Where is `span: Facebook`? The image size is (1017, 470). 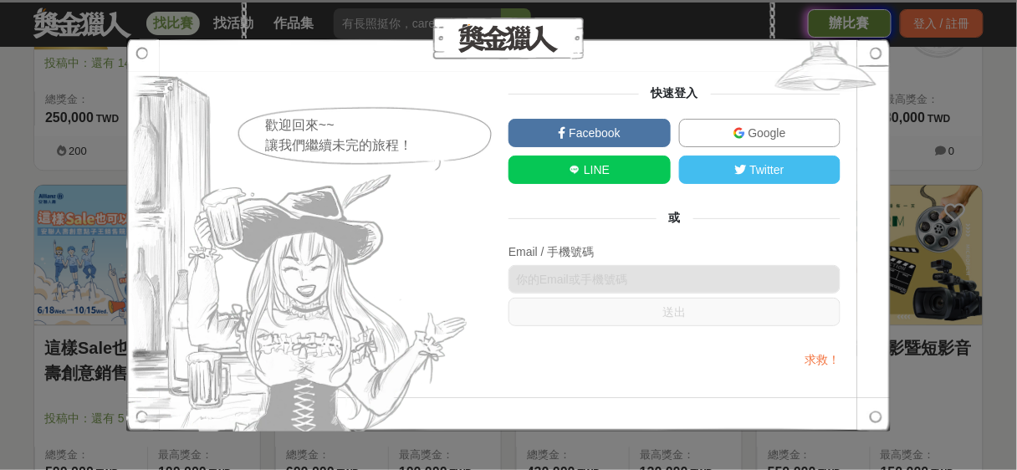 span: Facebook is located at coordinates (593, 133).